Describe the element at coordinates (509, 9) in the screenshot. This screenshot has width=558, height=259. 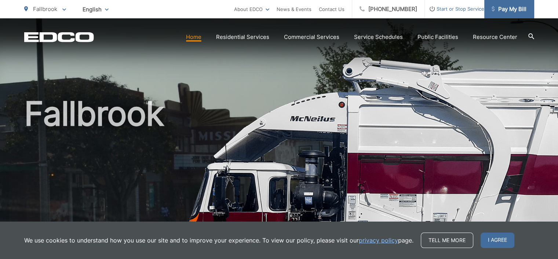
I see `span: Pay My Bill` at that location.